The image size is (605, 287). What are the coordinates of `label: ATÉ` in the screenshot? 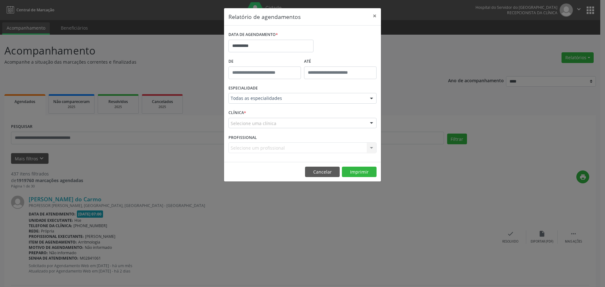 It's located at (340, 61).